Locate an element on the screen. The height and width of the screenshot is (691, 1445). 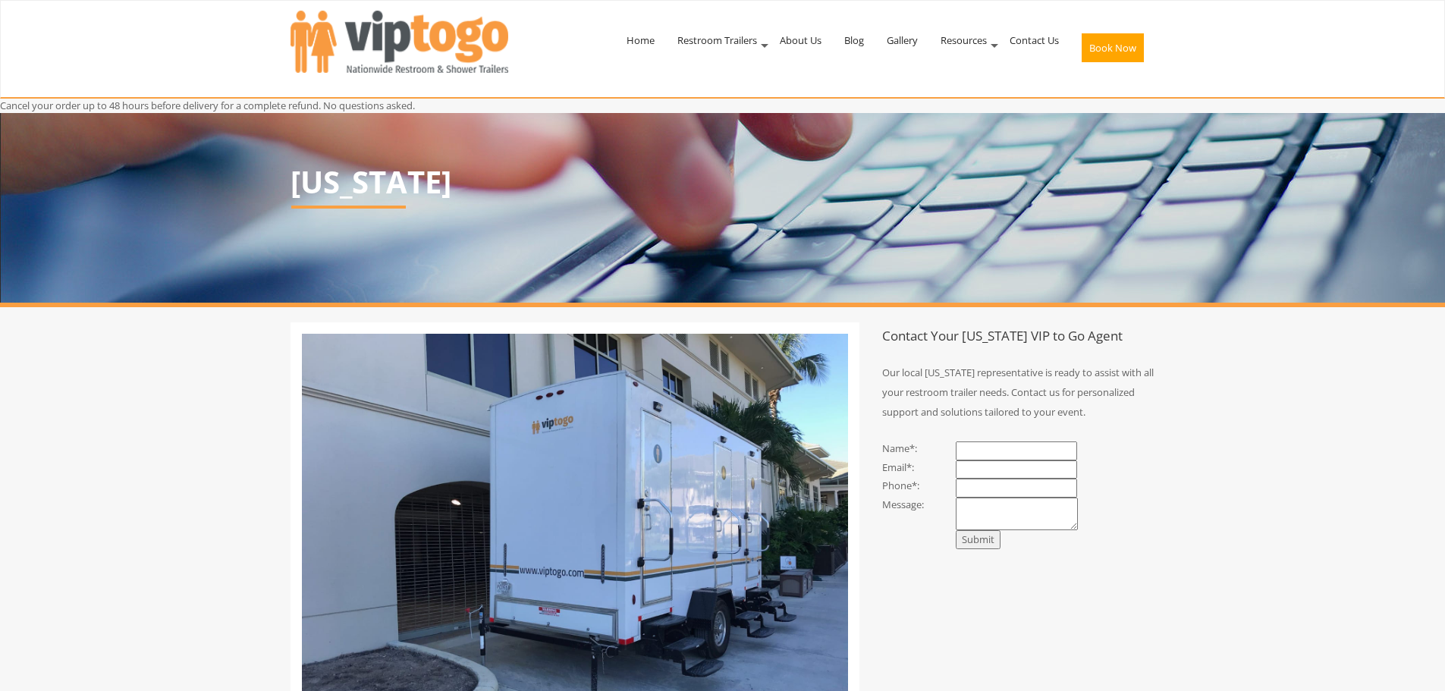
a: Blog is located at coordinates (854, 40).